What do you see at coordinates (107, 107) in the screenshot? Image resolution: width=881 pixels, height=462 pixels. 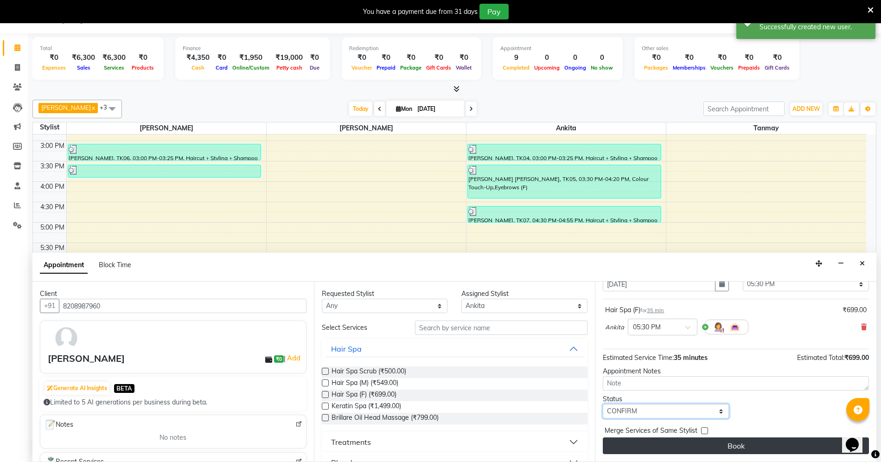 I see `span: +3` at bounding box center [107, 107].